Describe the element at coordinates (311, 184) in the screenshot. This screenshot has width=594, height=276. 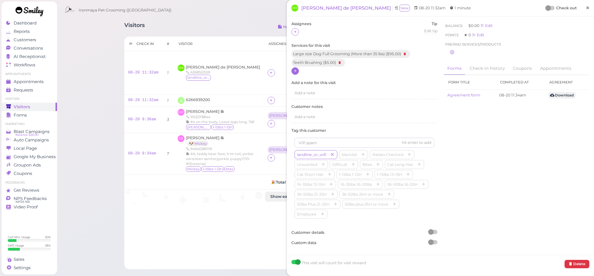
I see `span: 16-35lbs 13-15H` at that location.